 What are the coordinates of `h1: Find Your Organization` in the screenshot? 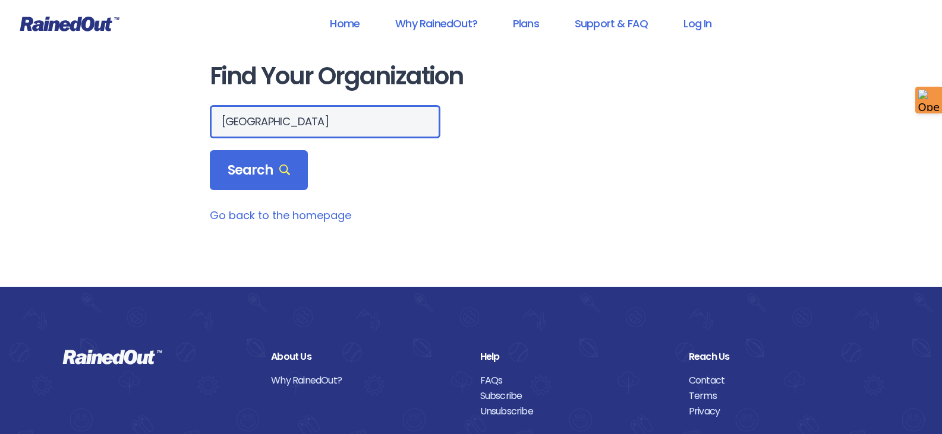 It's located at (471, 76).